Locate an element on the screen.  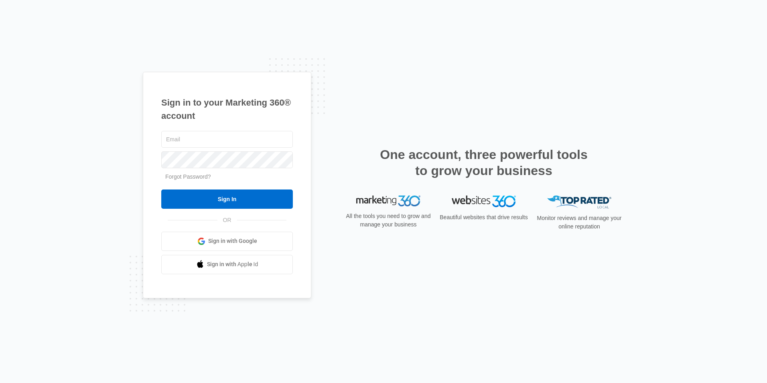
a: Forgot Password? is located at coordinates (188, 176).